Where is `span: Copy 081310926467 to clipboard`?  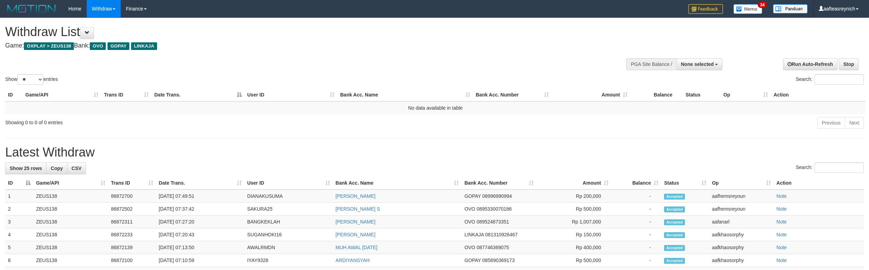
span: Copy 081310926467 to clipboard is located at coordinates (501, 234).